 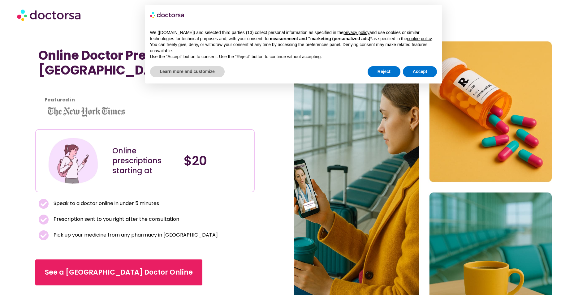 I want to click on img: logo, so click(x=167, y=15).